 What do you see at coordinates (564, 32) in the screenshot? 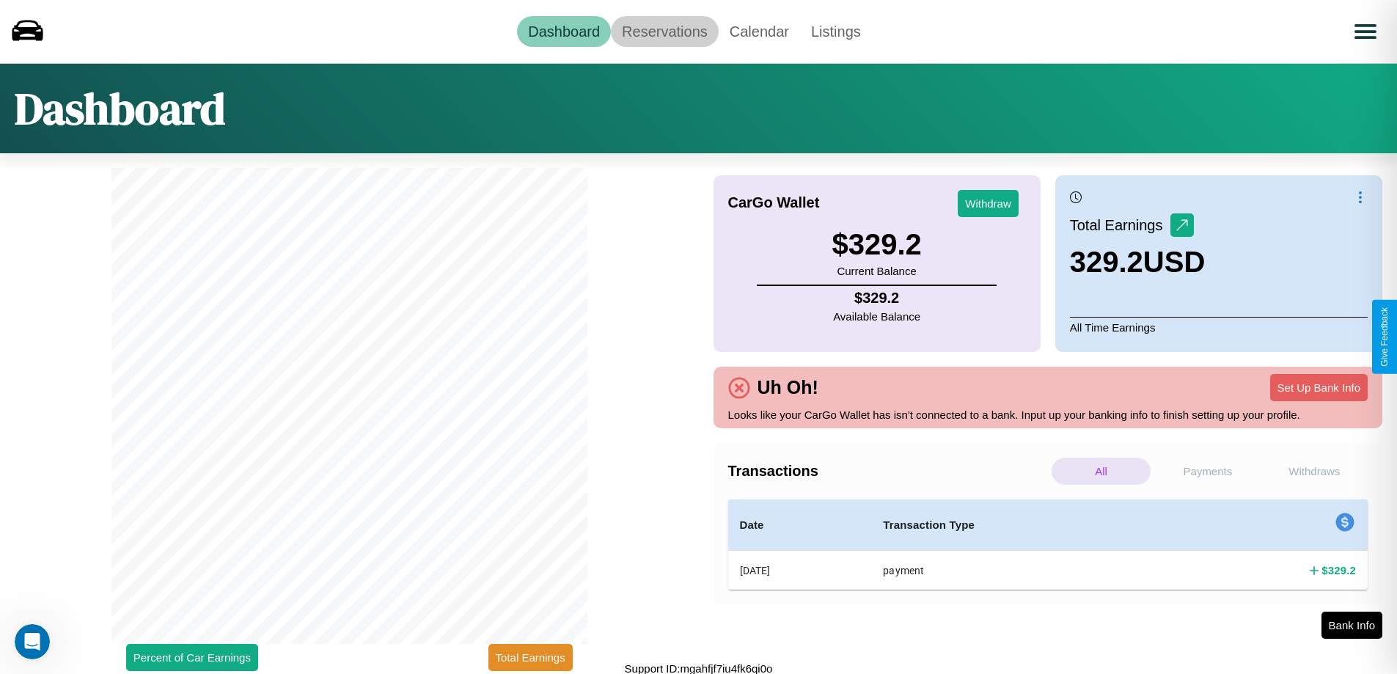
I see `a: Dashboard` at bounding box center [564, 32].